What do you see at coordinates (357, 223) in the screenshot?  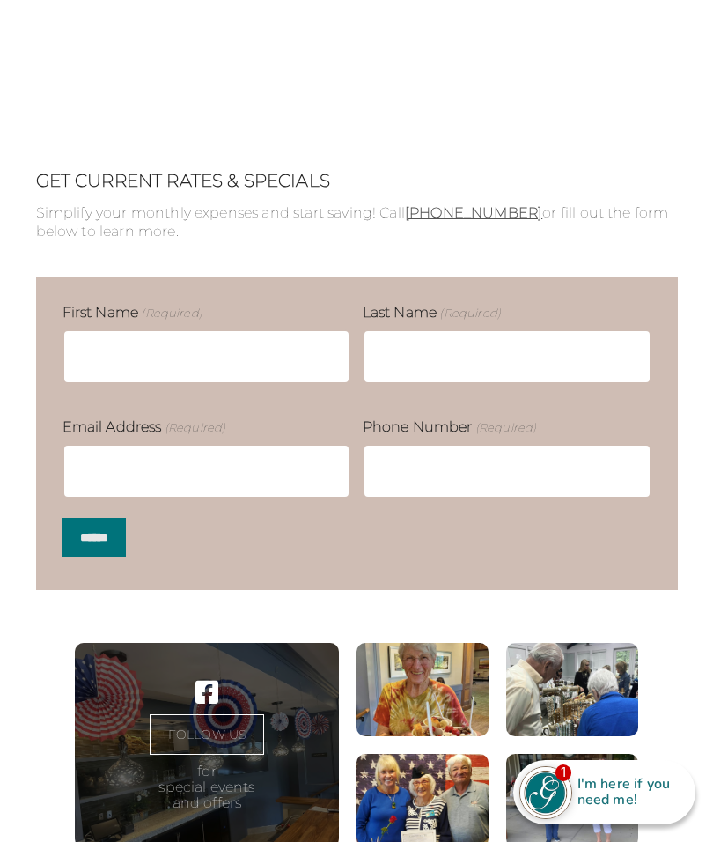 I see `p: Simplify your monthly expenses and start saving! Call or fill out the form below to learn more.` at bounding box center [357, 223].